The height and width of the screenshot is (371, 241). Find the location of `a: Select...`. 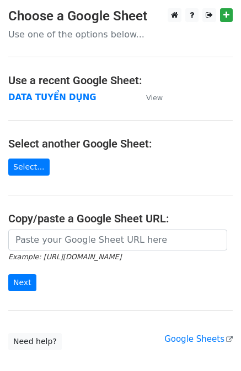

a: Select... is located at coordinates (29, 167).